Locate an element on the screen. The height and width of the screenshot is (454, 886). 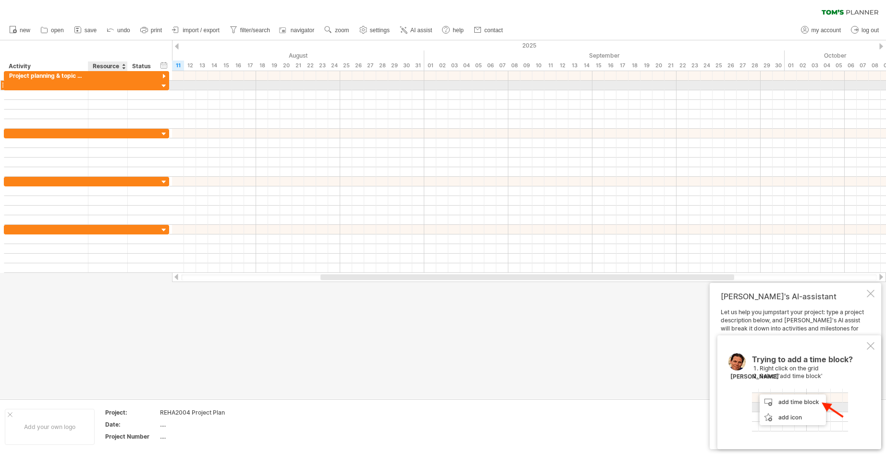
span: Trying to add a time block? is located at coordinates (803, 362).